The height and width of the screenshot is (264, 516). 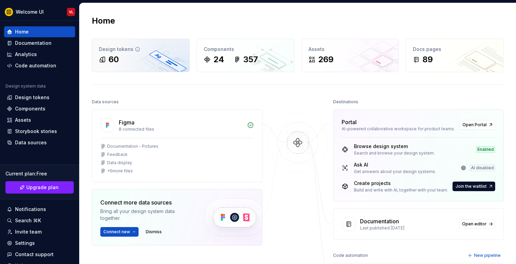 I want to click on div: Design system data, so click(x=26, y=86).